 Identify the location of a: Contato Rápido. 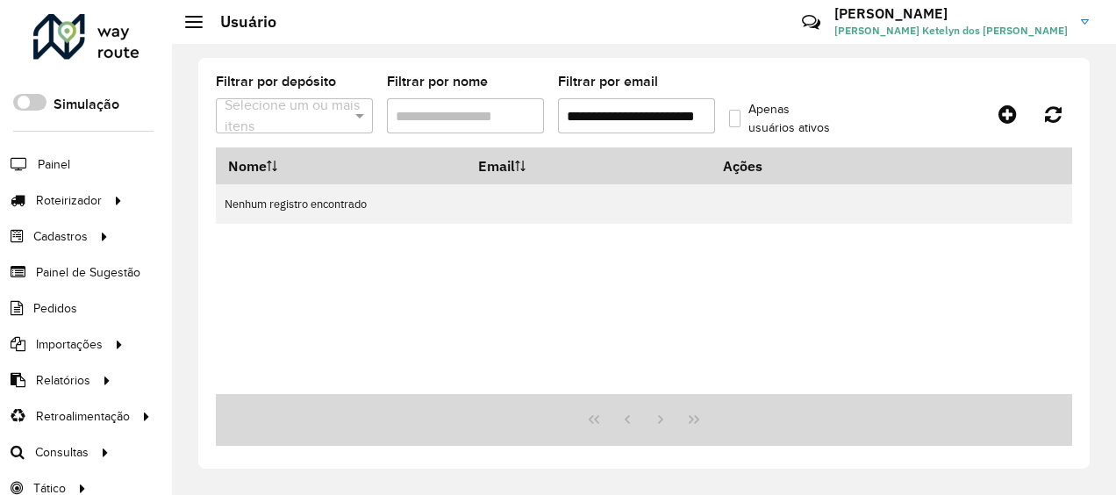
(811, 22).